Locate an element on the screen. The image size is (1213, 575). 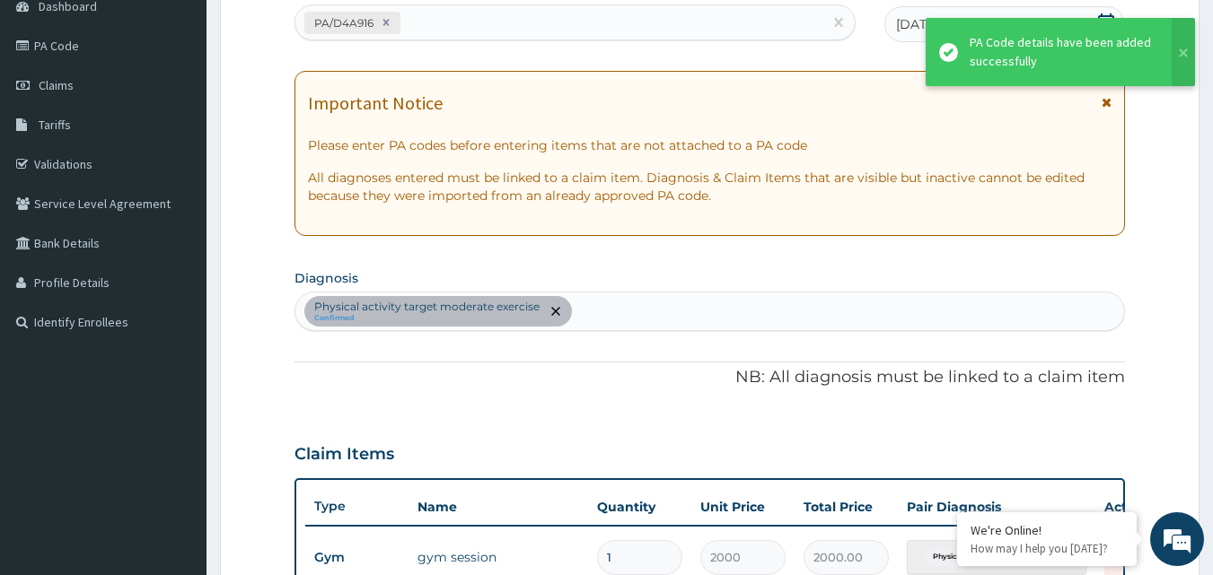
div: Chat with us now is located at coordinates (197, 112).